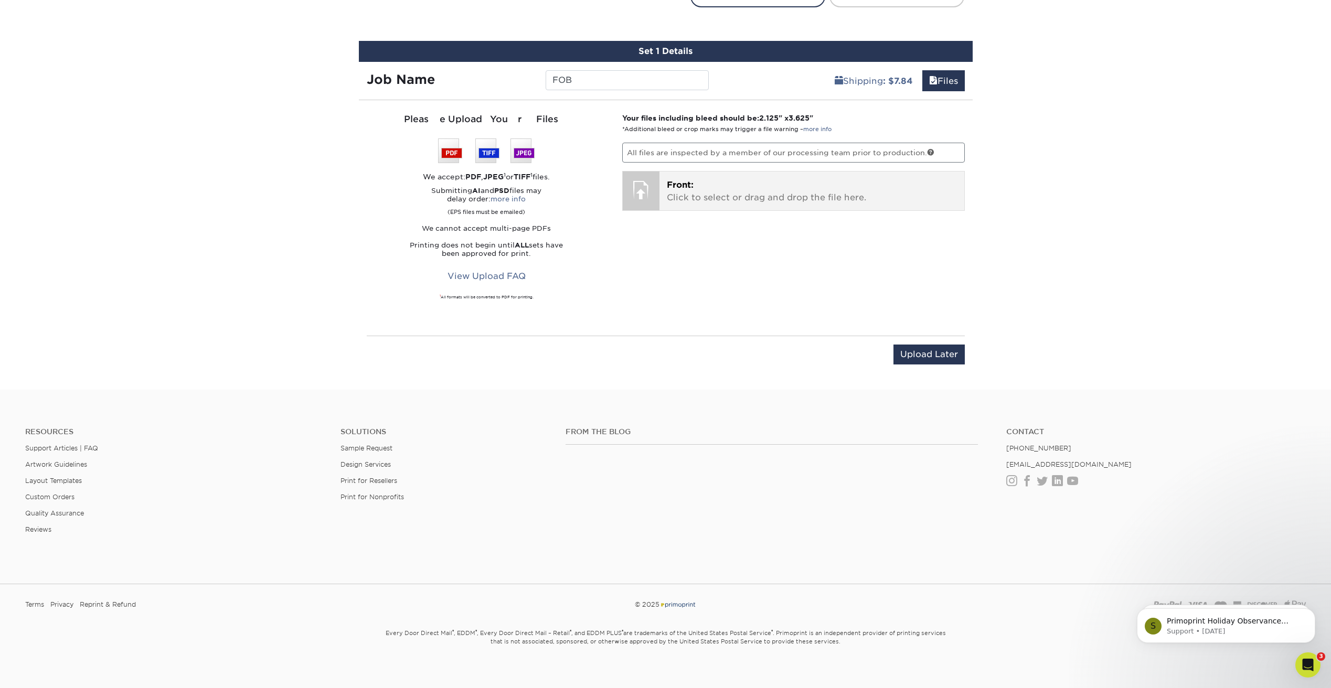 The image size is (1331, 688). Describe the element at coordinates (369, 481) in the screenshot. I see `a: Print for Resellers` at that location.